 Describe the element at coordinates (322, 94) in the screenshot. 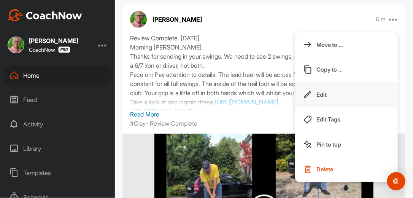

I see `p: Edit` at that location.